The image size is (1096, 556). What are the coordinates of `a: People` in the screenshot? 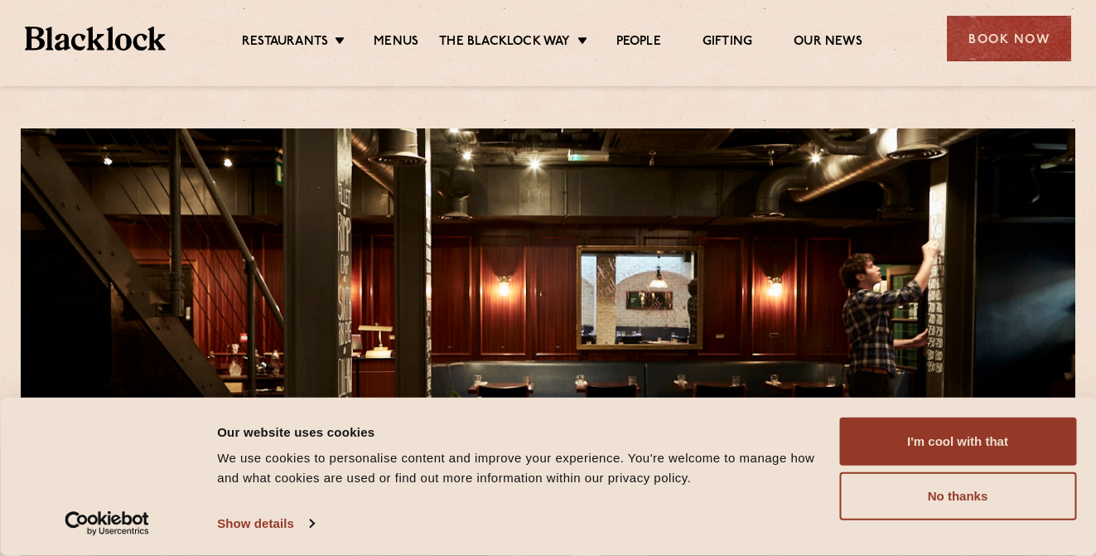 It's located at (639, 43).